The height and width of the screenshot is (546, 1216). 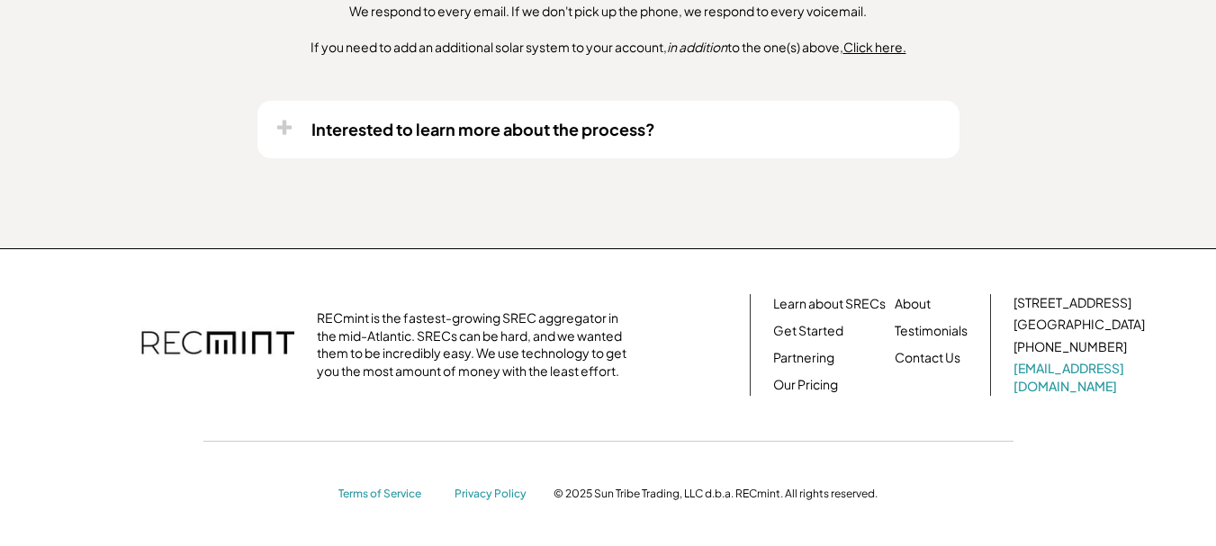 What do you see at coordinates (875, 47) in the screenshot?
I see `u: Click here.` at bounding box center [875, 47].